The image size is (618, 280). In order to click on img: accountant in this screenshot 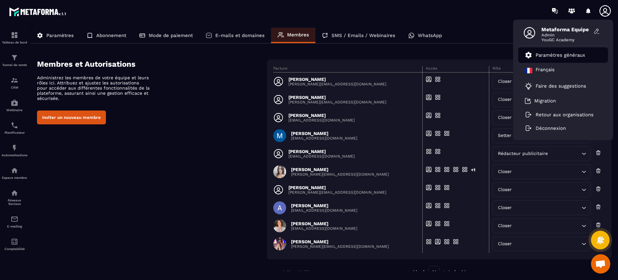, I will do `click(14, 241)`.